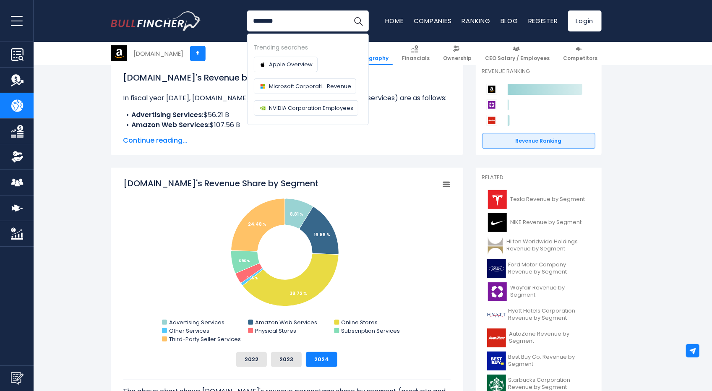 Image resolution: width=712 pixels, height=391 pixels. I want to click on a: Register, so click(543, 21).